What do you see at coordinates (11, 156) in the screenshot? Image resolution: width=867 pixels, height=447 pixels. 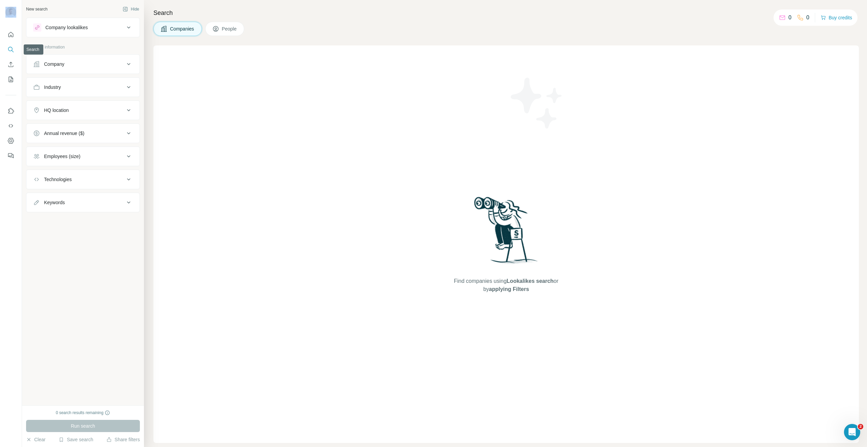 I see `button: Feedback` at bounding box center [11, 156].